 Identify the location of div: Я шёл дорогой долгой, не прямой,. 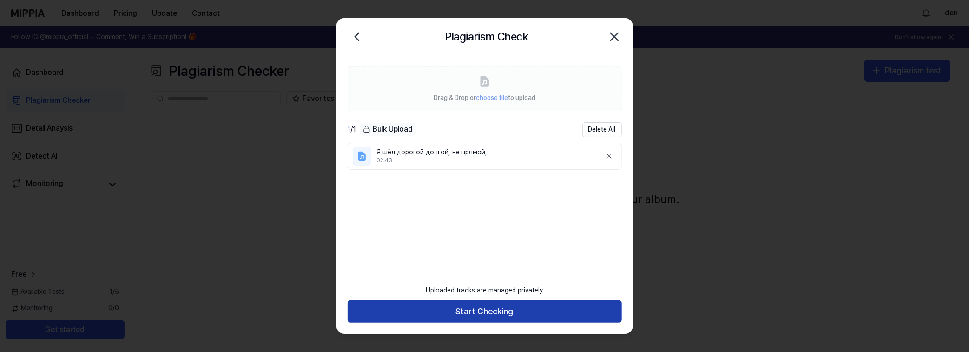
(486, 152).